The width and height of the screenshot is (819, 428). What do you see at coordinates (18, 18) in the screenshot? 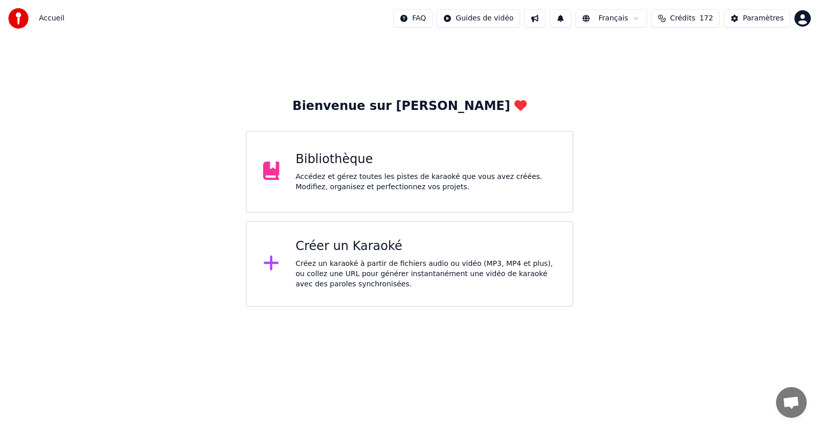
I see `img: youka` at bounding box center [18, 18].